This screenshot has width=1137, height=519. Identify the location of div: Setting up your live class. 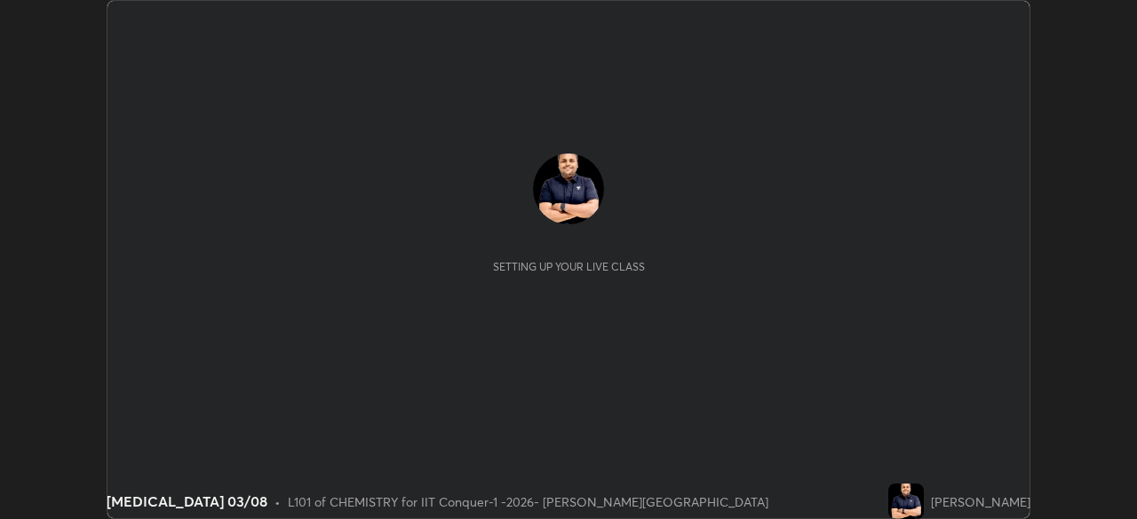
(568, 266).